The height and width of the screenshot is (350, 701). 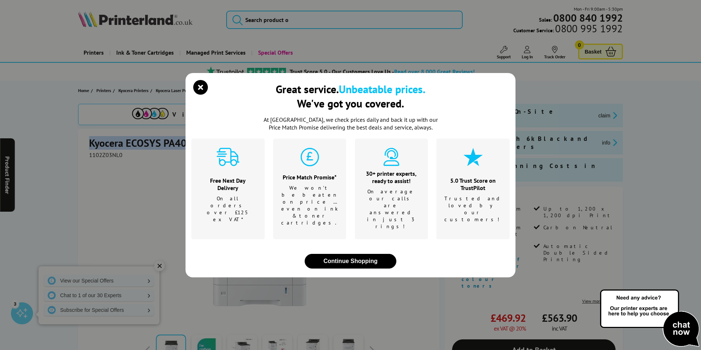 What do you see at coordinates (649, 318) in the screenshot?
I see `img: Open Live Chat window` at bounding box center [649, 318].